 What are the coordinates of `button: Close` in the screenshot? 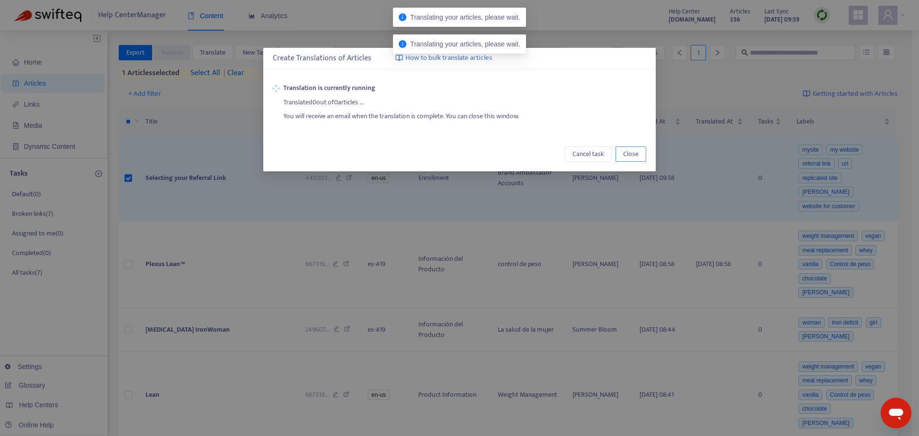 It's located at (631, 154).